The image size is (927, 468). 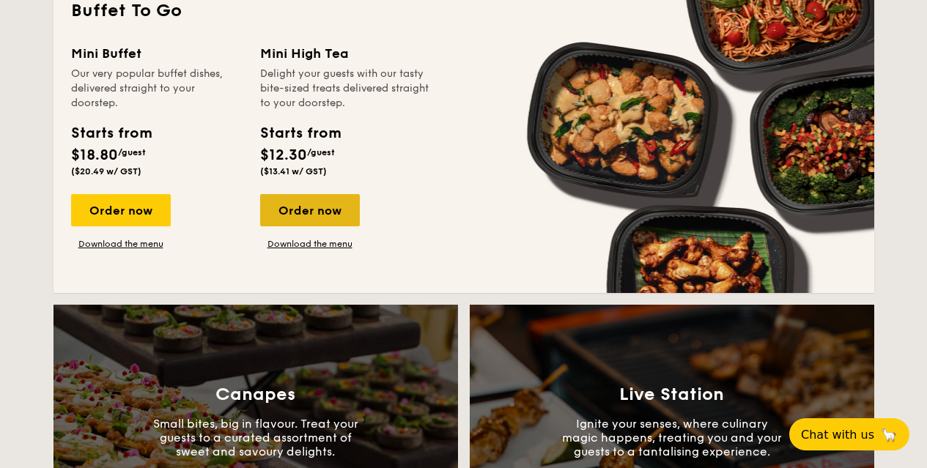 What do you see at coordinates (346, 89) in the screenshot?
I see `div: Delight your guests with our tasty bite-sized treats delivered straight to your doorstep.` at bounding box center [346, 89].